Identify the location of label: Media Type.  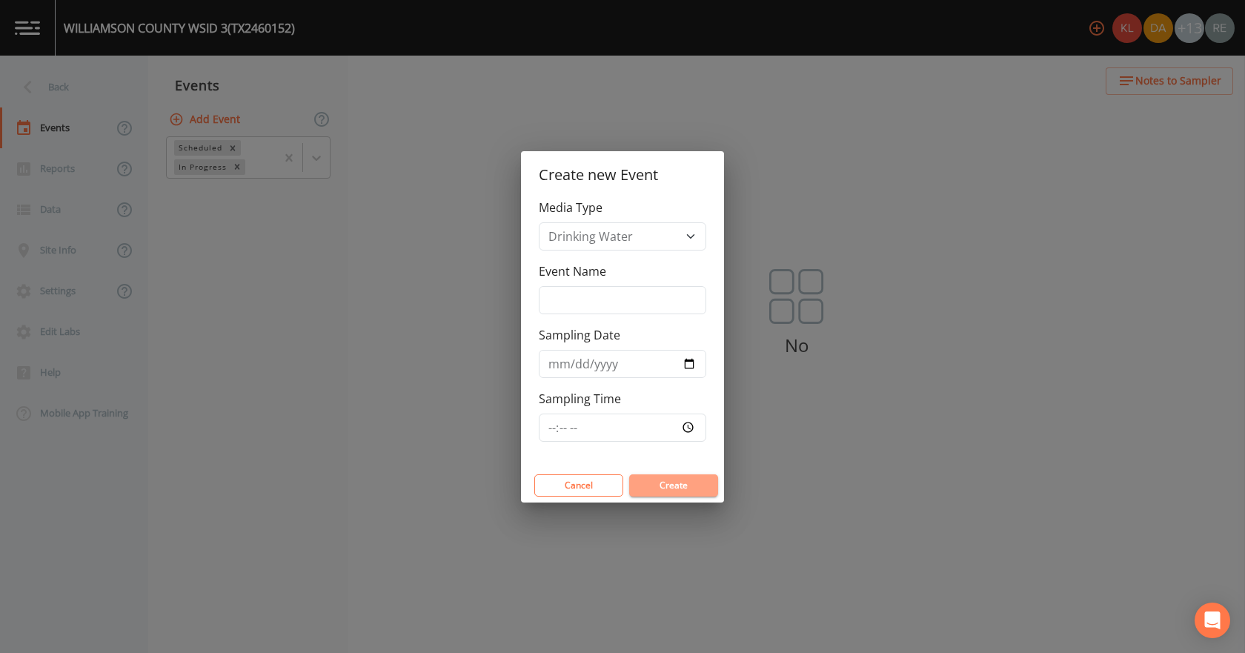
(571, 207).